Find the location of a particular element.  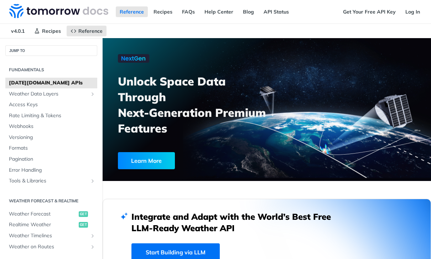

span: Rate Limiting & Tokens is located at coordinates (52, 116).